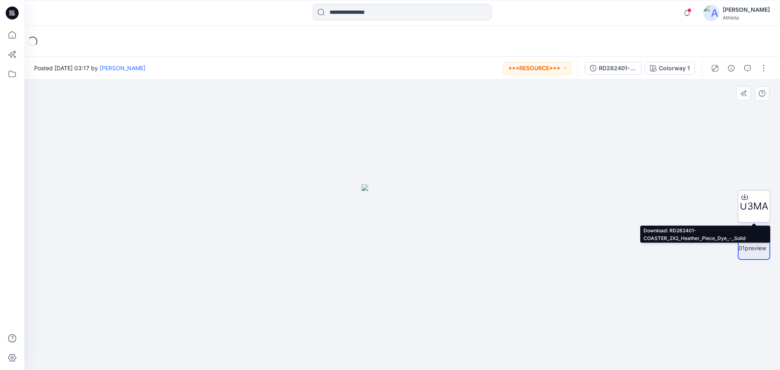 Image resolution: width=780 pixels, height=370 pixels. What do you see at coordinates (613, 68) in the screenshot?
I see `button: RD282401-COASTER 2X2 Heather Piece Dye - Solid` at bounding box center [613, 68].